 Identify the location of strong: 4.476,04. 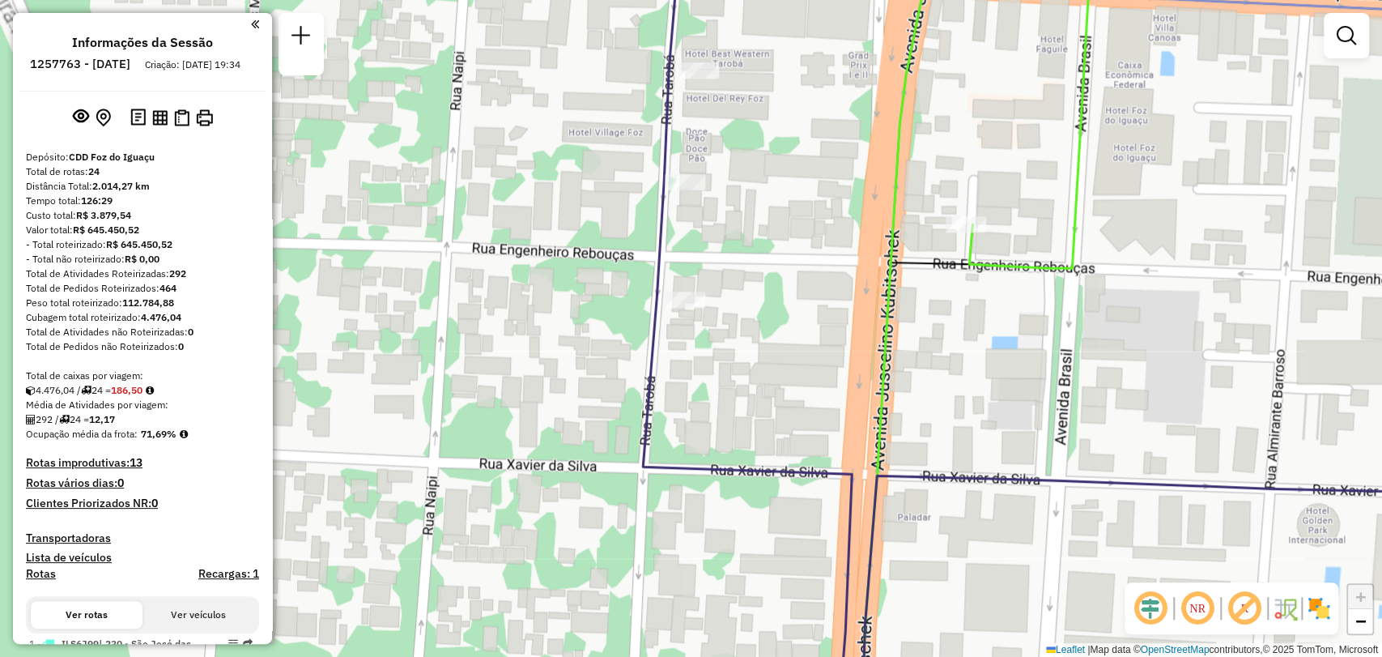
(161, 317).